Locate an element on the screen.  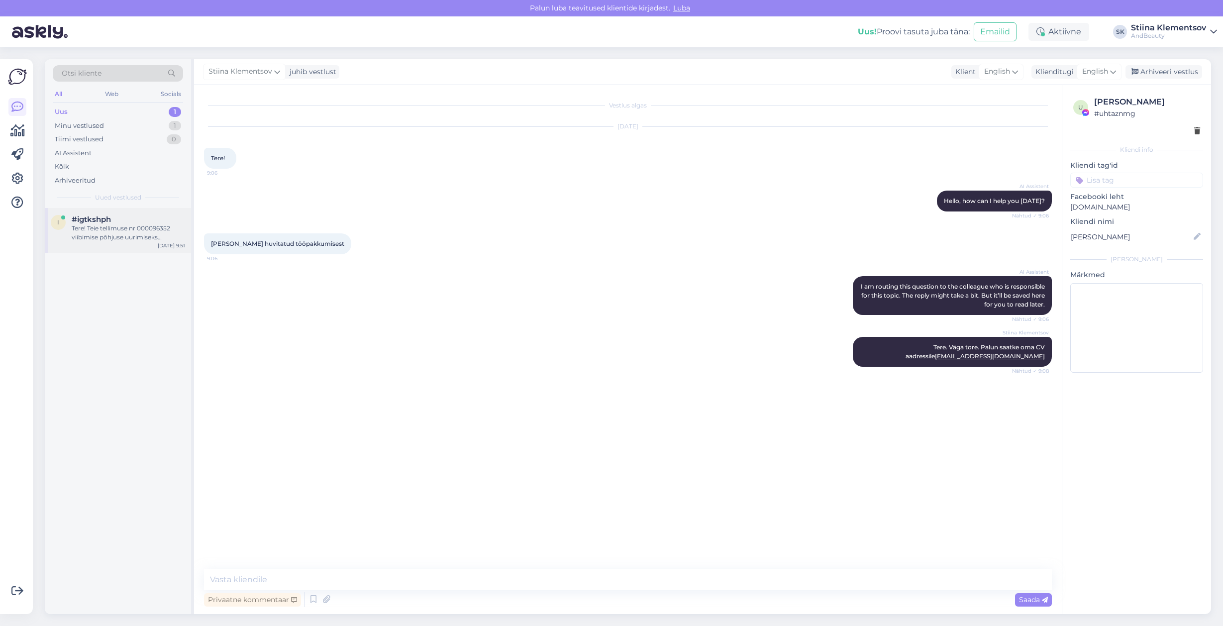
div: AI Assistent is located at coordinates (73, 153).